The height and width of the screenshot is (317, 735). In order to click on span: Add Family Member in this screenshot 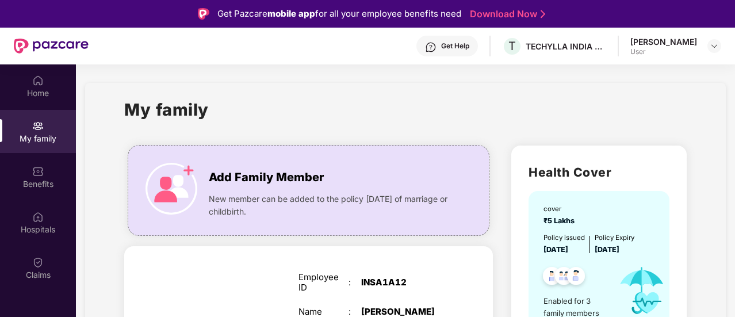, I will do `click(266, 177)`.